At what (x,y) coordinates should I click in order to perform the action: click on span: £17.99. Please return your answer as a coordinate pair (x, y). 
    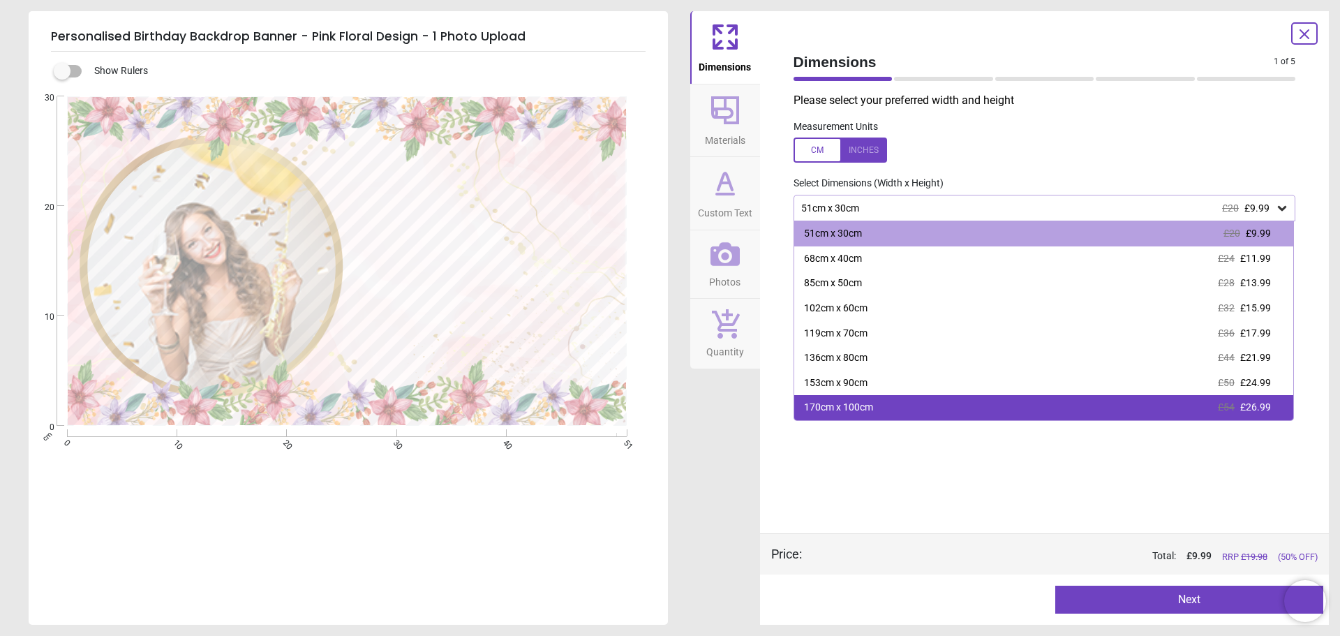
    Looking at the image, I should click on (1256, 333).